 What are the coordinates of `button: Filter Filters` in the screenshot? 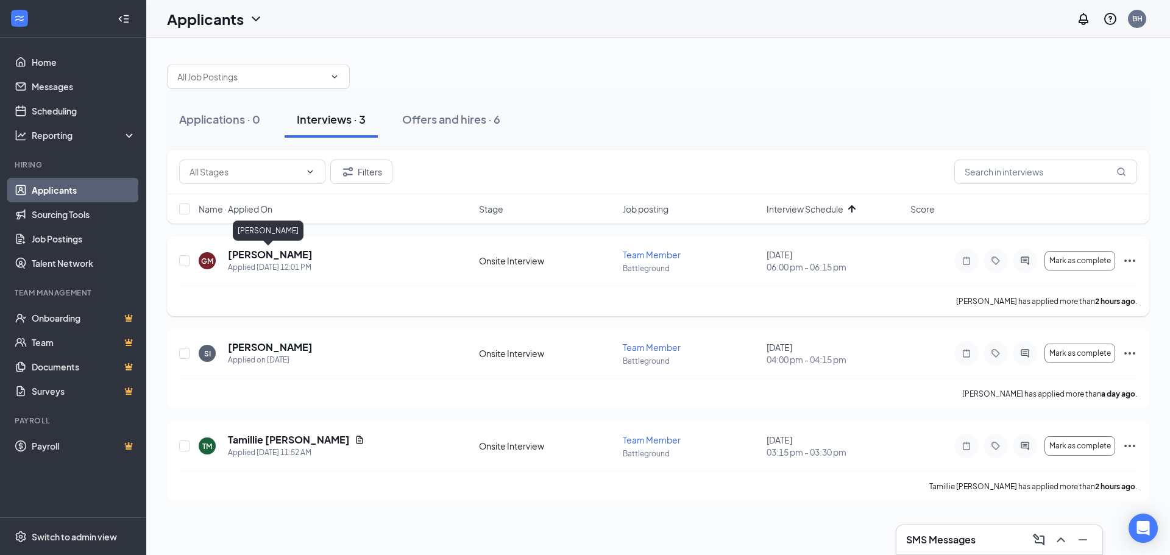 It's located at (361, 172).